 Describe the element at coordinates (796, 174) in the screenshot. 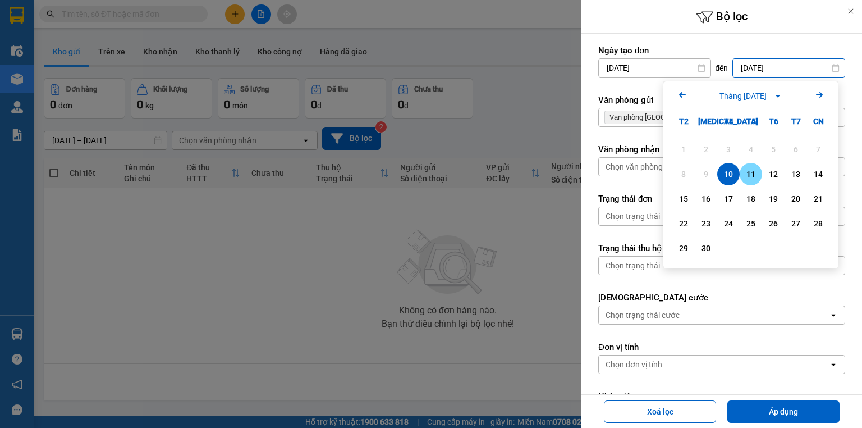

I see `div: 13` at that location.